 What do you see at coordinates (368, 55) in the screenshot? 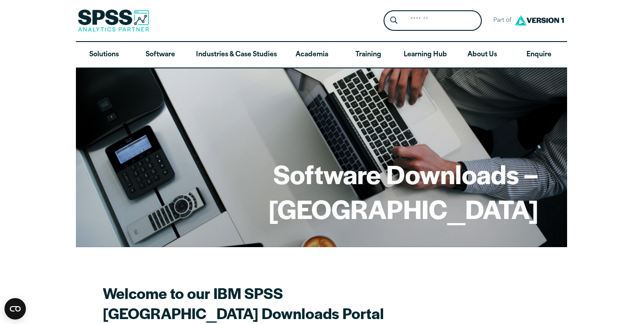
I see `a: Training` at bounding box center [368, 55].